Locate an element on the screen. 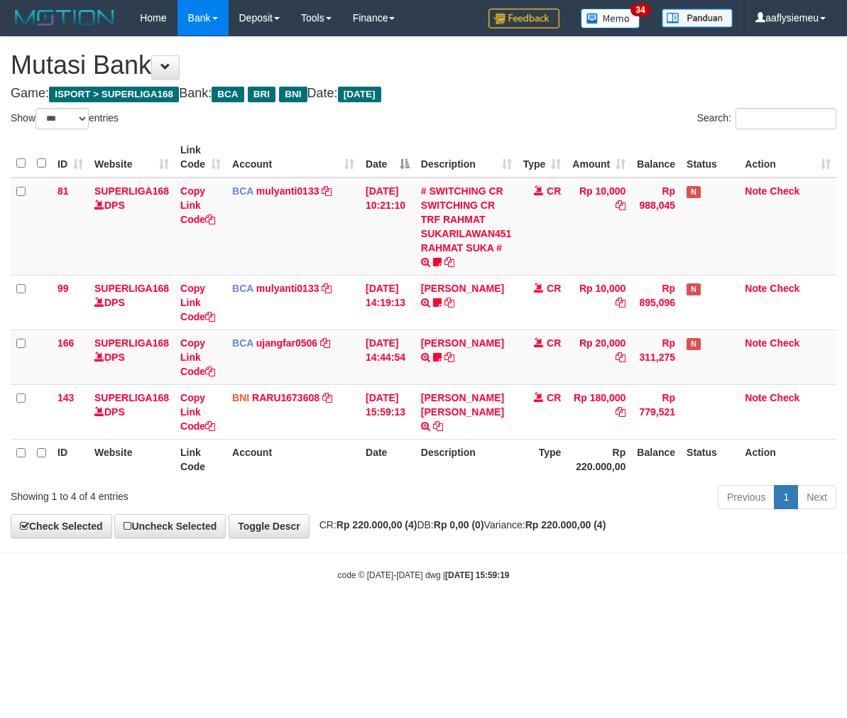 The width and height of the screenshot is (847, 718). th: ID is located at coordinates (70, 459).